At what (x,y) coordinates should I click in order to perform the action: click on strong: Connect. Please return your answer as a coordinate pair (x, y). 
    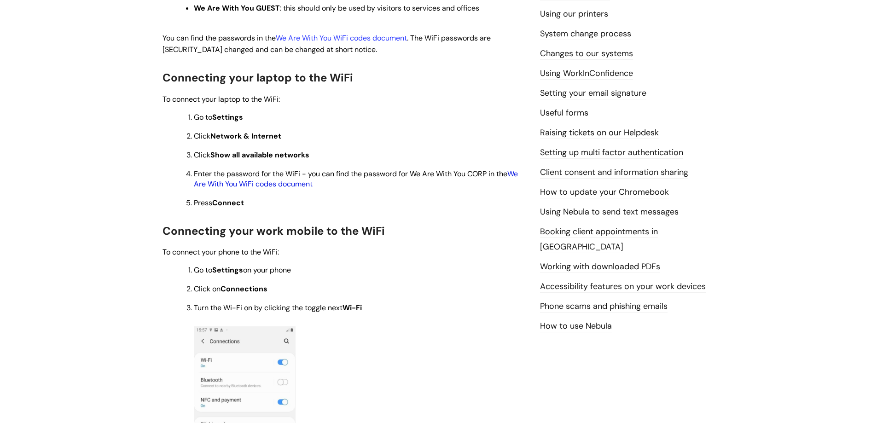
    Looking at the image, I should click on (228, 203).